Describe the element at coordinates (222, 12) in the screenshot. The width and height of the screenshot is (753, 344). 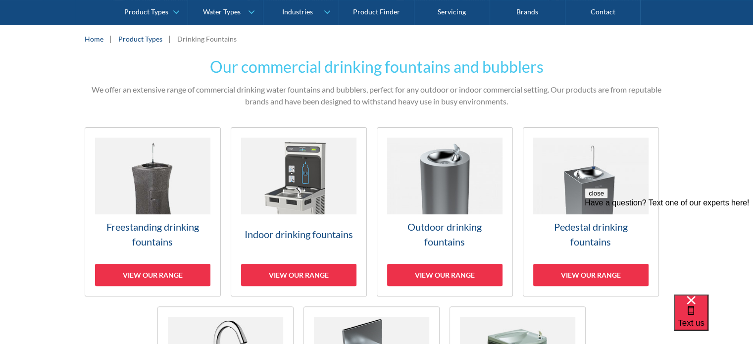
I see `div: Water Types` at that location.